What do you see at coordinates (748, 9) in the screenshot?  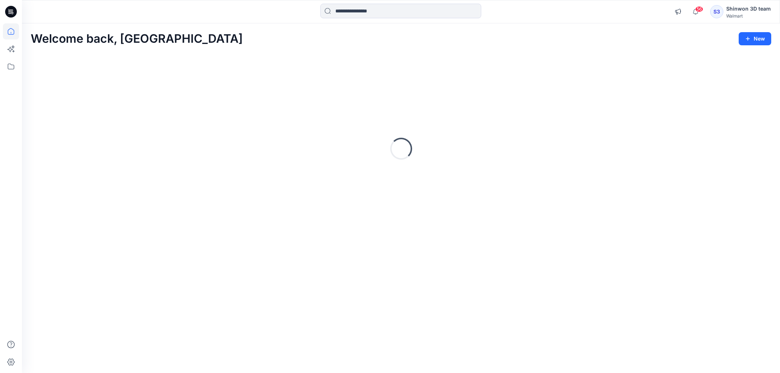 I see `div: Shinwon 3D team` at bounding box center [748, 9].